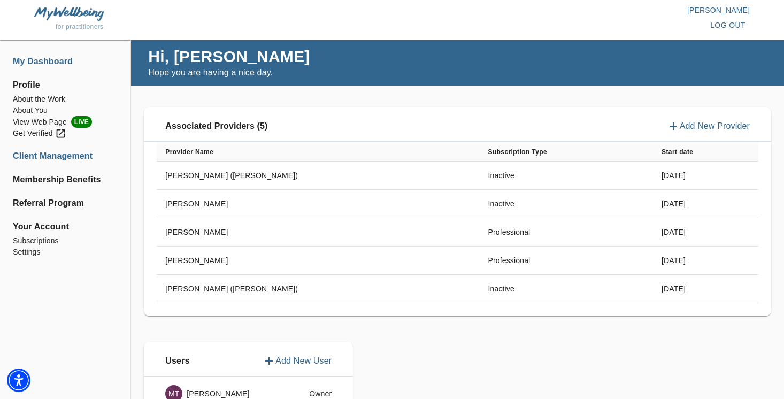  What do you see at coordinates (65, 241) in the screenshot?
I see `a: Subscriptions` at bounding box center [65, 241].